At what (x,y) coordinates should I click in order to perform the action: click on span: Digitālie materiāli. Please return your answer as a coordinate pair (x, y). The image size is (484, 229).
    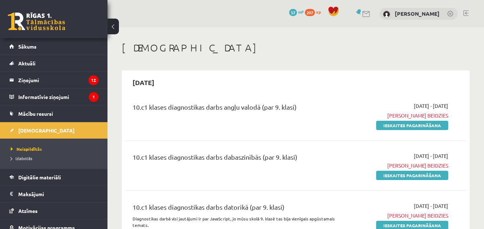
    Looking at the image, I should click on (39, 178).